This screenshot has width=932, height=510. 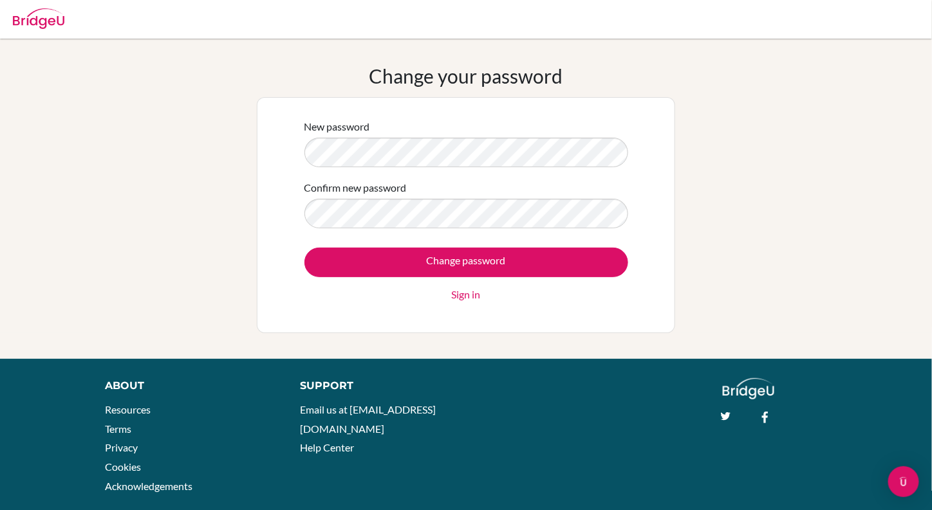 What do you see at coordinates (355, 188) in the screenshot?
I see `label: Confirm new password` at bounding box center [355, 188].